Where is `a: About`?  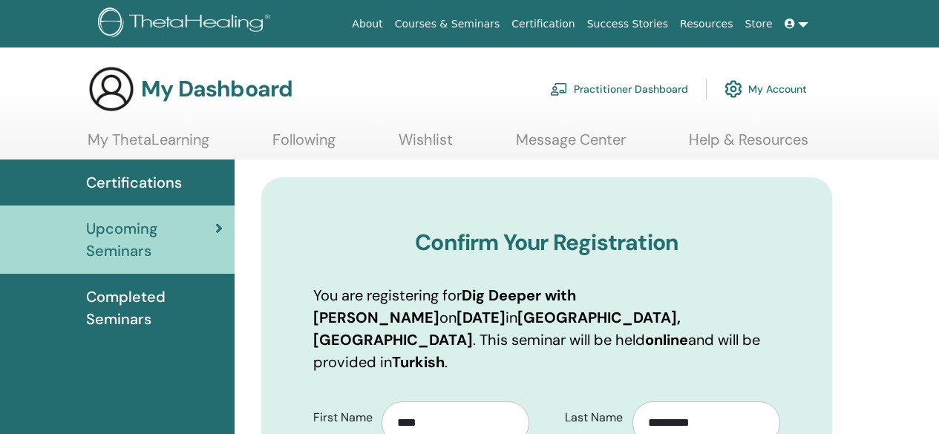
a: About is located at coordinates (367, 24).